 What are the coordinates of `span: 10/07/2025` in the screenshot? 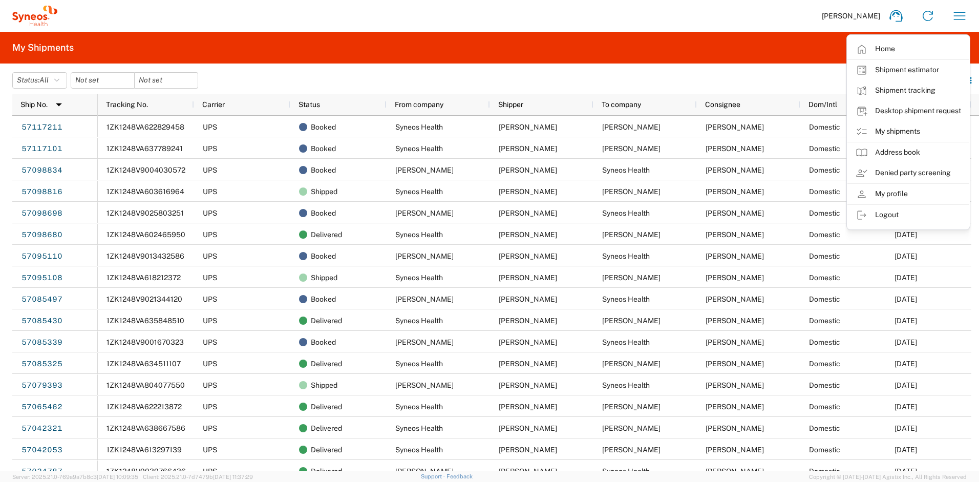 It's located at (905, 428).